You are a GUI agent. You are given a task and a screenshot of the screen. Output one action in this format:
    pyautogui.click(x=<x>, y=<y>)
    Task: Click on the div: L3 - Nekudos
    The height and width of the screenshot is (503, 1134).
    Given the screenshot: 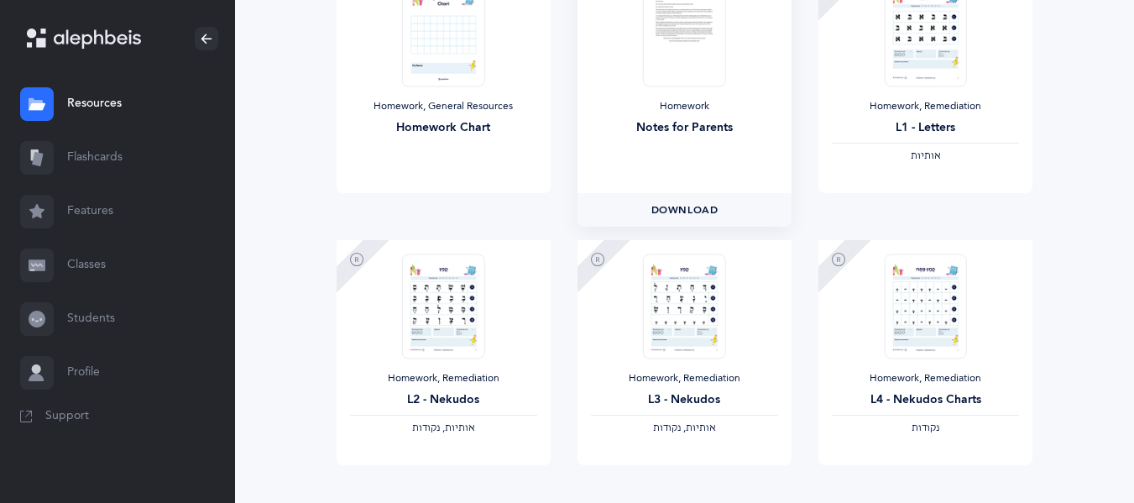 What is the action you would take?
    pyautogui.click(x=684, y=400)
    